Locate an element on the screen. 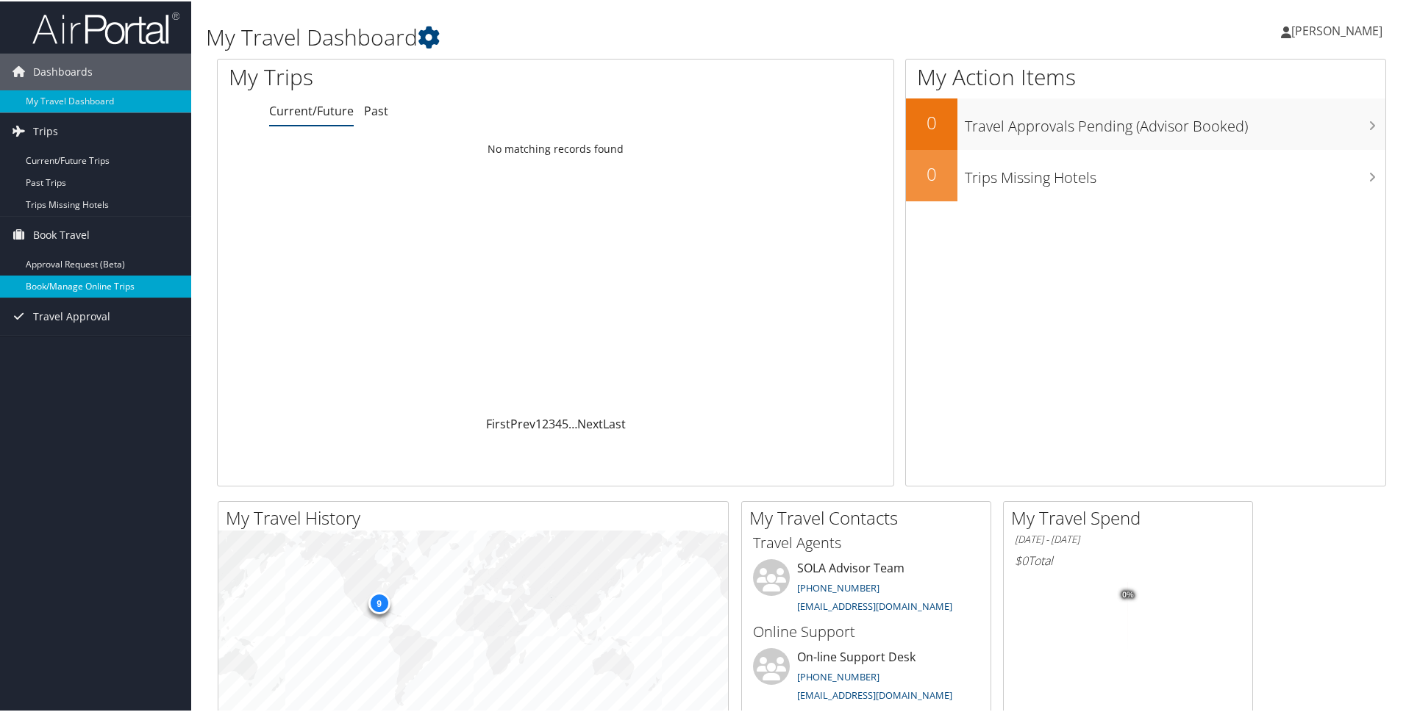  h3: Trips Missing Hotels is located at coordinates (1175, 173).